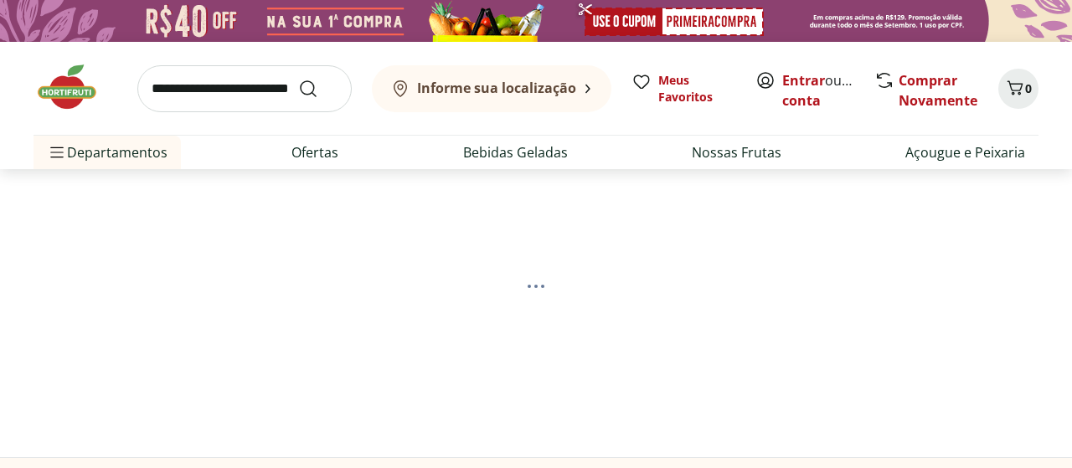 The width and height of the screenshot is (1072, 468). Describe the element at coordinates (57, 152) in the screenshot. I see `button: Menu` at that location.